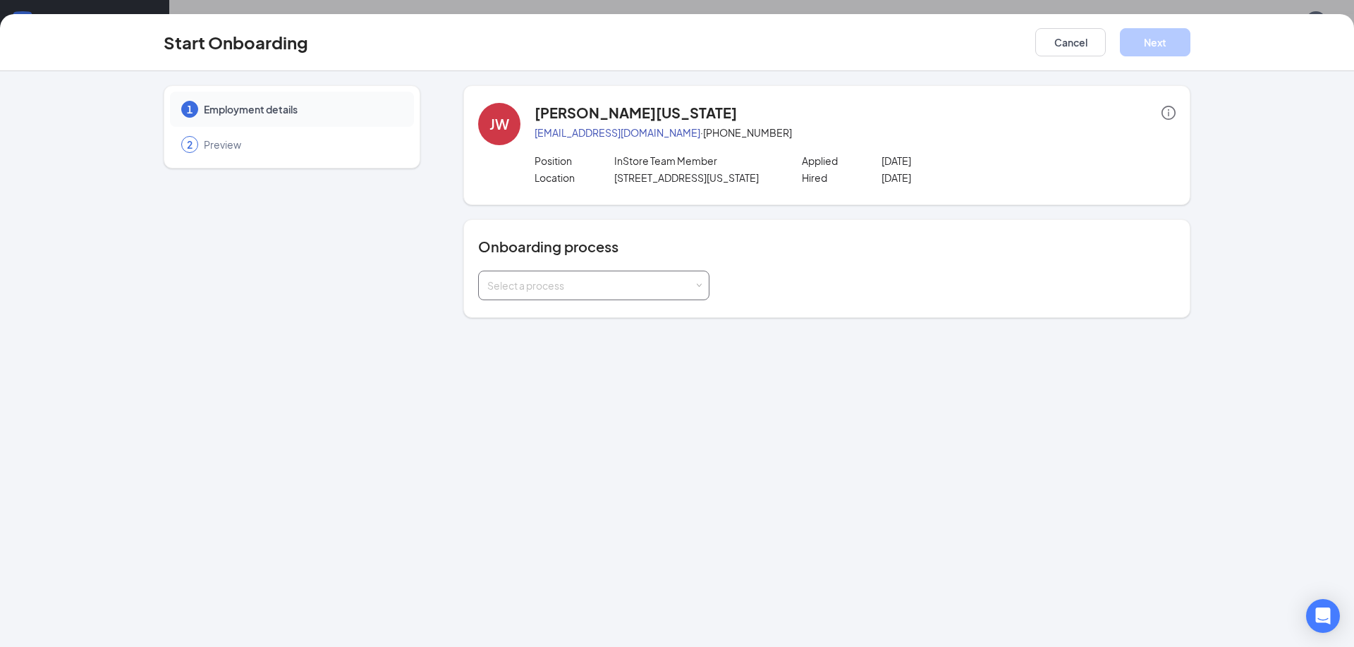 The width and height of the screenshot is (1354, 647). I want to click on span: 1, so click(190, 109).